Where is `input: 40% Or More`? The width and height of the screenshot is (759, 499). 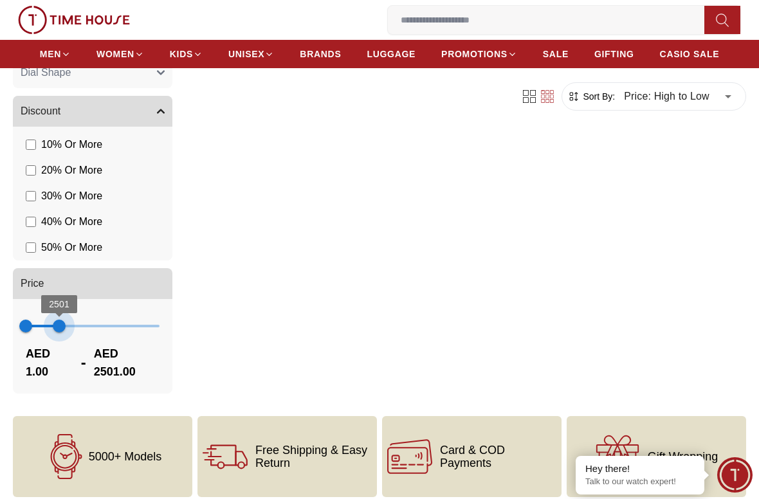 input: 40% Or More is located at coordinates (31, 222).